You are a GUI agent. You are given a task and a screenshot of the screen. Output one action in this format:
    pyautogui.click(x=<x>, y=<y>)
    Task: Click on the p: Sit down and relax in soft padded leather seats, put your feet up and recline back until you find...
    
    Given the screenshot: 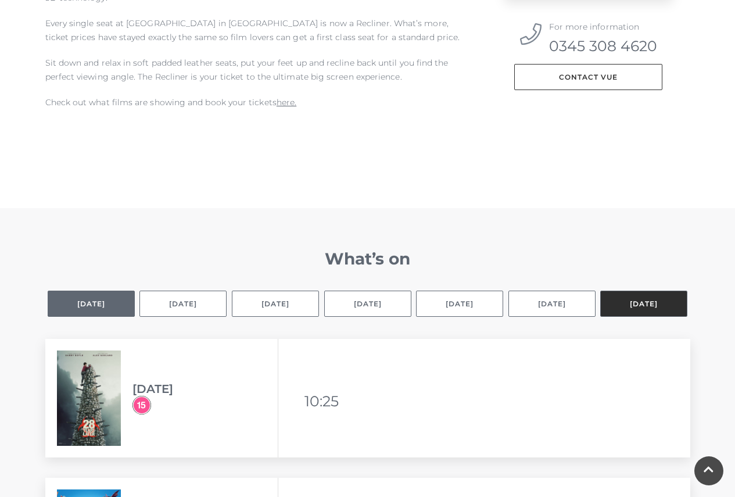 What is the action you would take?
    pyautogui.click(x=257, y=70)
    